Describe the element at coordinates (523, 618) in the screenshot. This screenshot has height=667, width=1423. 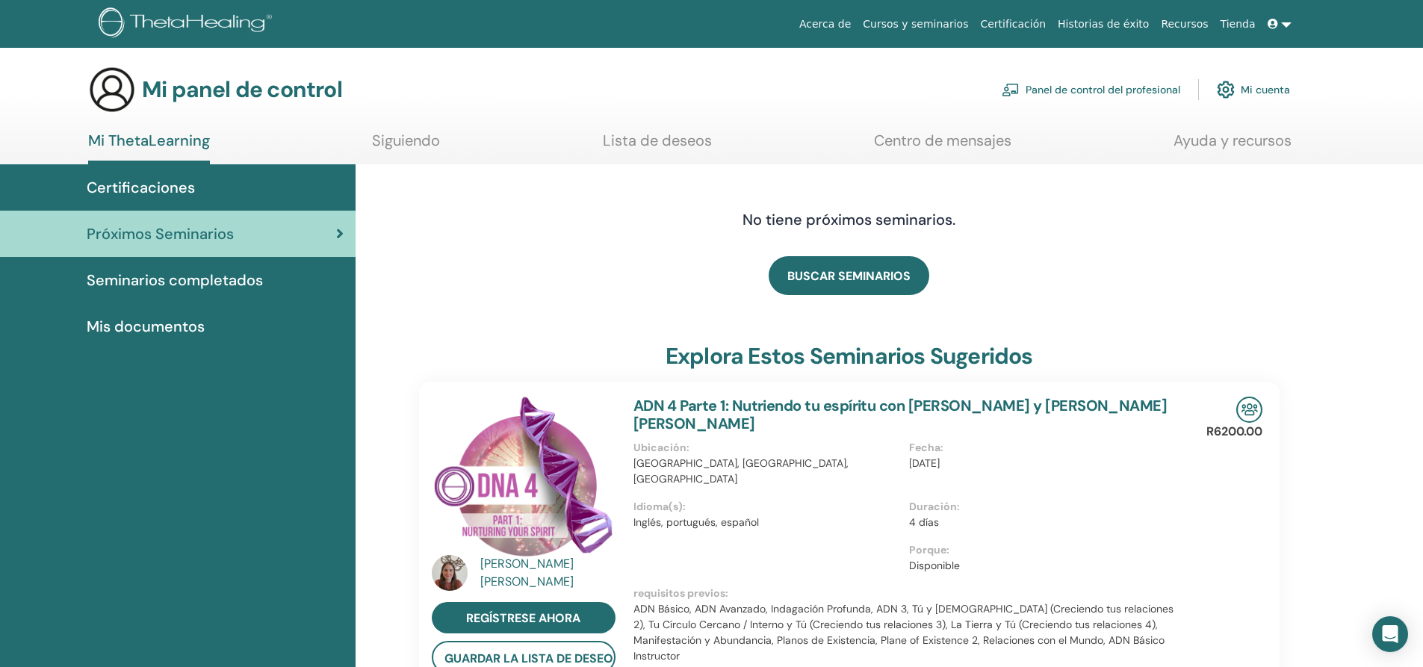
I see `font: Regístrese ahora` at that location.